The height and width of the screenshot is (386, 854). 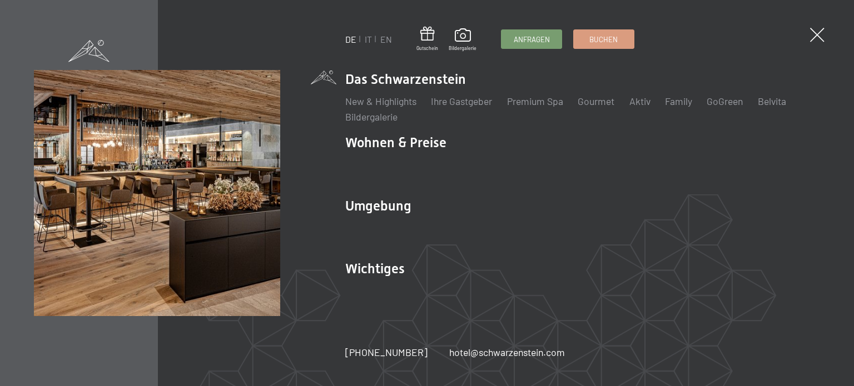 I want to click on a: New & Highlights, so click(x=381, y=101).